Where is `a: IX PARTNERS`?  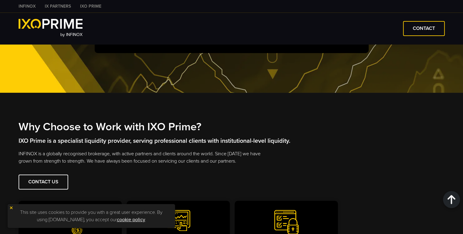
a: IX PARTNERS is located at coordinates (58, 6).